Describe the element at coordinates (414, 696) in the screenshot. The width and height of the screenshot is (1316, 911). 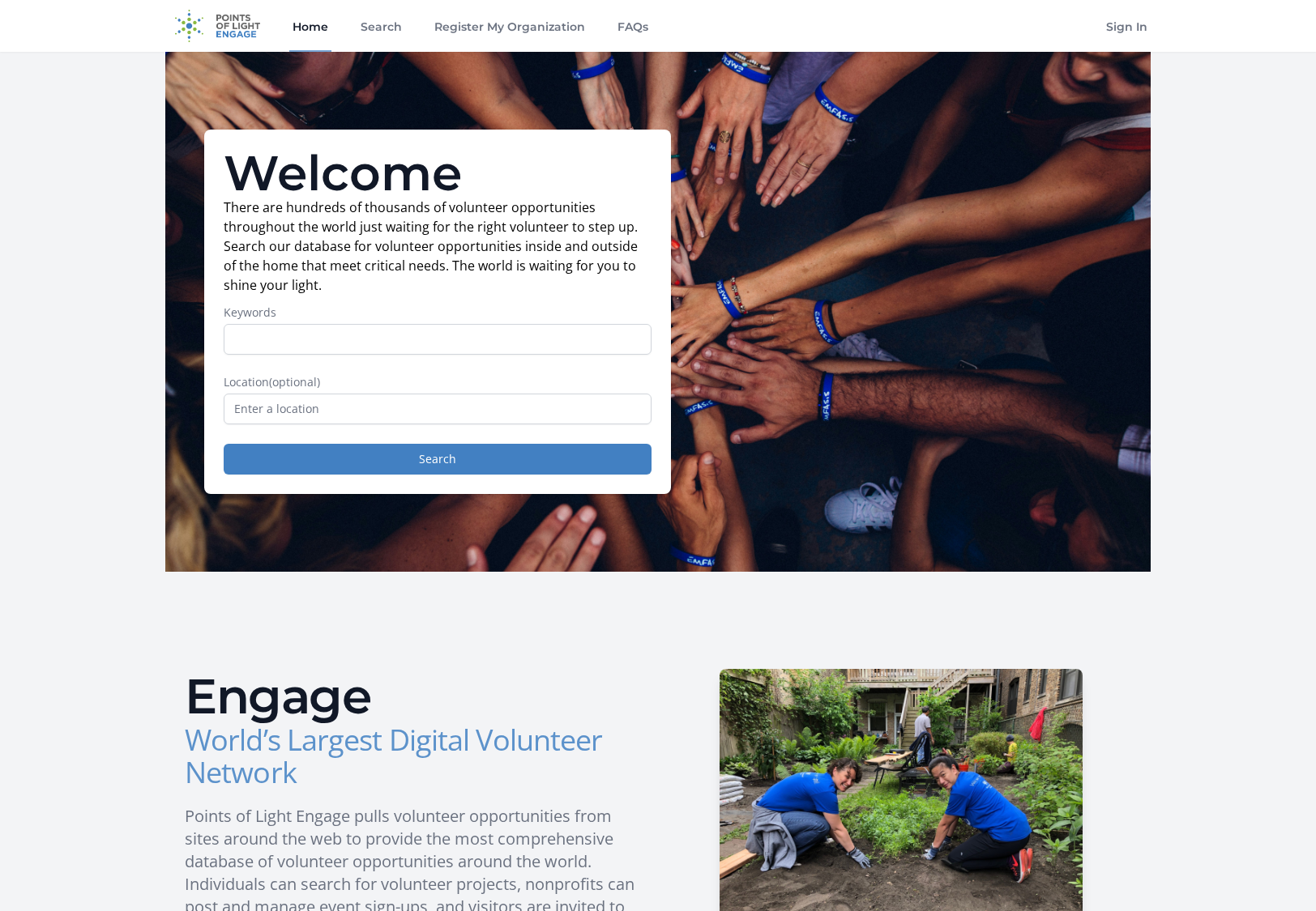
I see `h2: Engage` at that location.